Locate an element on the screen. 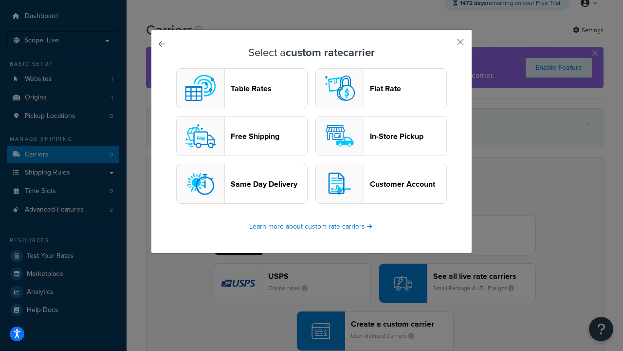 This screenshot has height=351, width=623. img: pickup logo is located at coordinates (340, 136).